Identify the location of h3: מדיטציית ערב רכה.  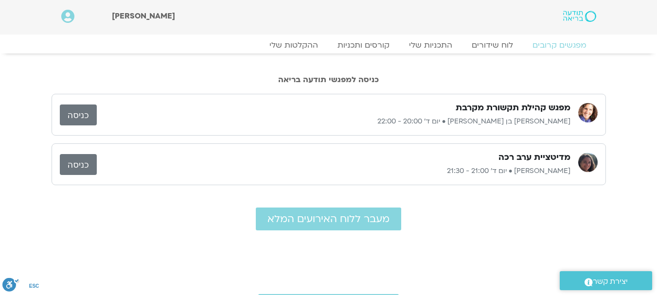
(534, 158).